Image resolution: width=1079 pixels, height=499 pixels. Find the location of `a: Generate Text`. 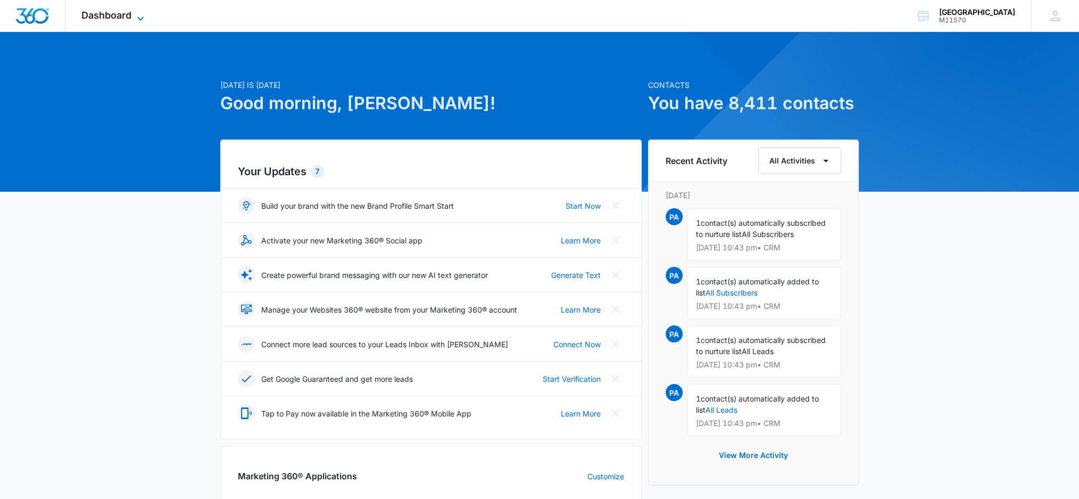

a: Generate Text is located at coordinates (576, 275).